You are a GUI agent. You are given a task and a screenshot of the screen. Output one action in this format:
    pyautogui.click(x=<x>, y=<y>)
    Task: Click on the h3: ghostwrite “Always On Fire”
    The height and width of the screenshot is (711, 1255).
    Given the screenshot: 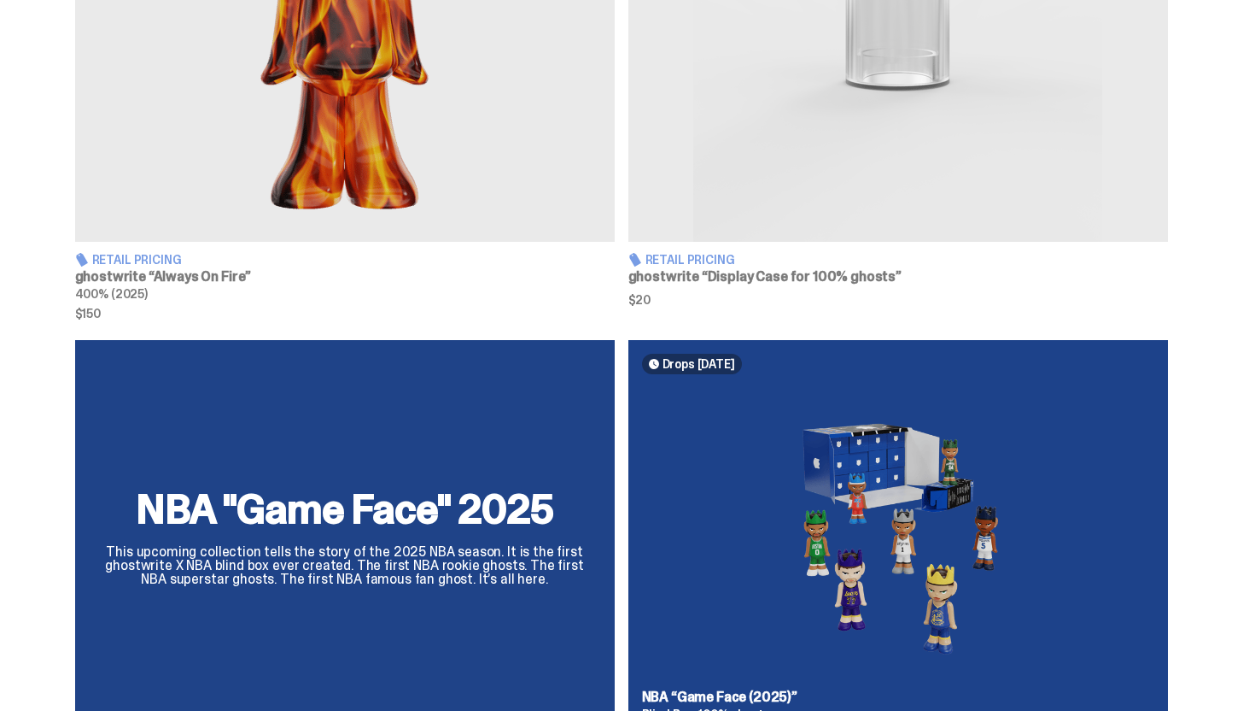 What is the action you would take?
    pyautogui.click(x=345, y=277)
    